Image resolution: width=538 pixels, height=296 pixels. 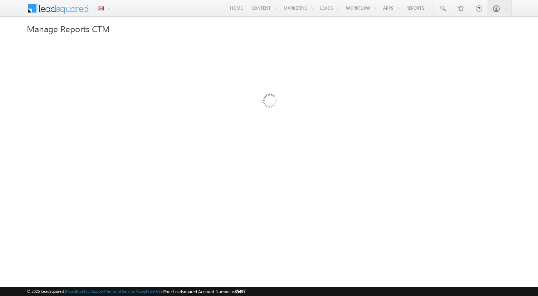 I want to click on a: Contact Support, so click(x=91, y=291).